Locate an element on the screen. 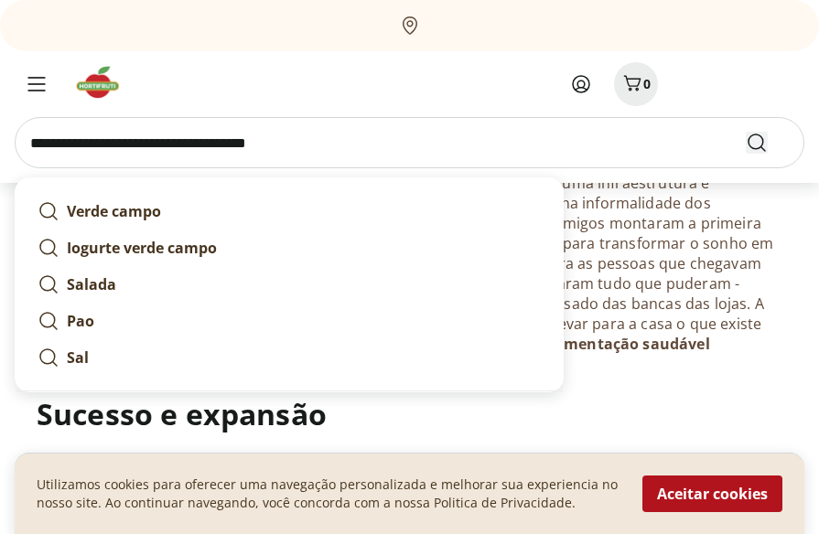 The height and width of the screenshot is (534, 819). p: Utilizamos cookies para oferecer uma navegação personalizada e melhorar sua experiencia no nosso ... is located at coordinates (328, 494).